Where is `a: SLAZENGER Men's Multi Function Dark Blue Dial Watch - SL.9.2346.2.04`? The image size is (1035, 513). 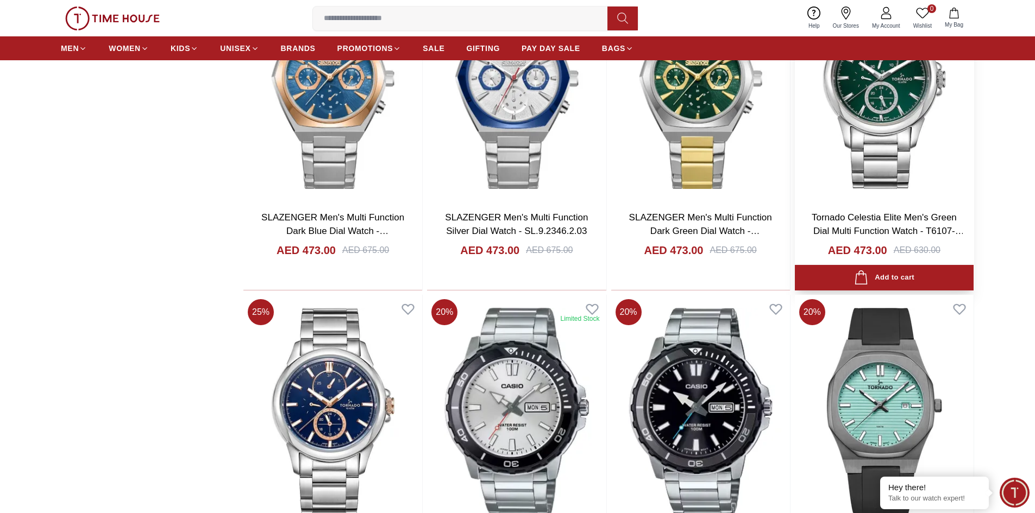 a: SLAZENGER Men's Multi Function Dark Blue Dial Watch - SL.9.2346.2.04 is located at coordinates (332, 231).